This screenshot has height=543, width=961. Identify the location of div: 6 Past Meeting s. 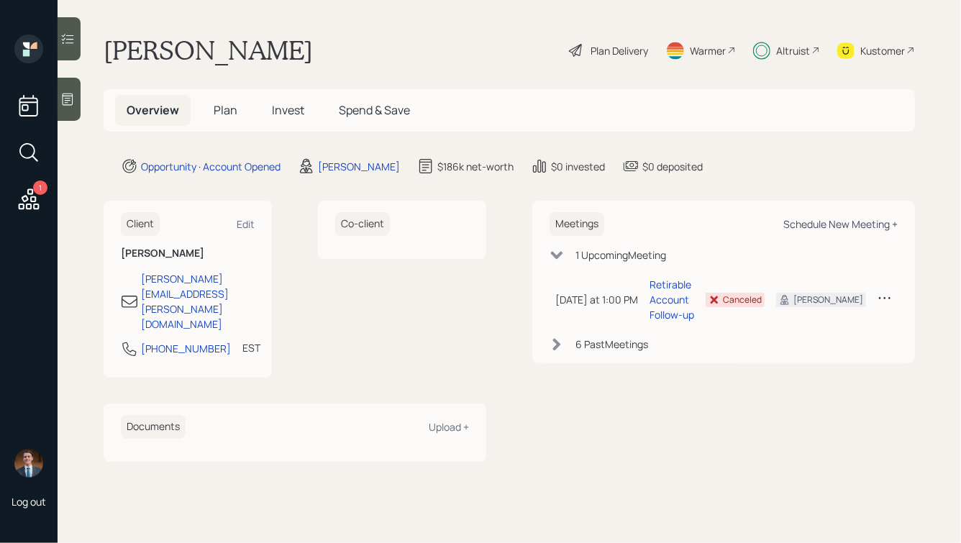
(611, 344).